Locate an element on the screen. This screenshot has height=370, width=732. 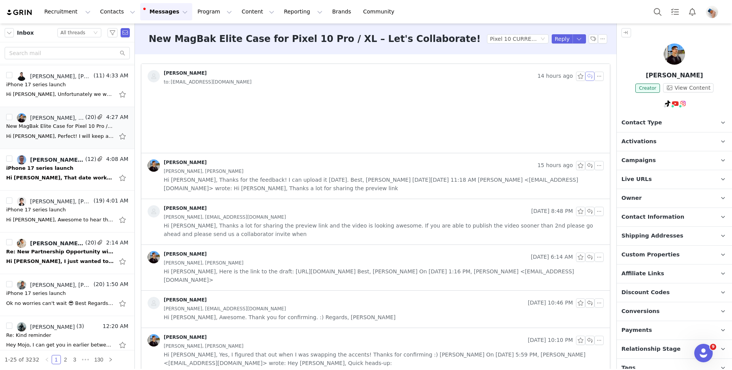
li: Previous Page is located at coordinates (47, 360).